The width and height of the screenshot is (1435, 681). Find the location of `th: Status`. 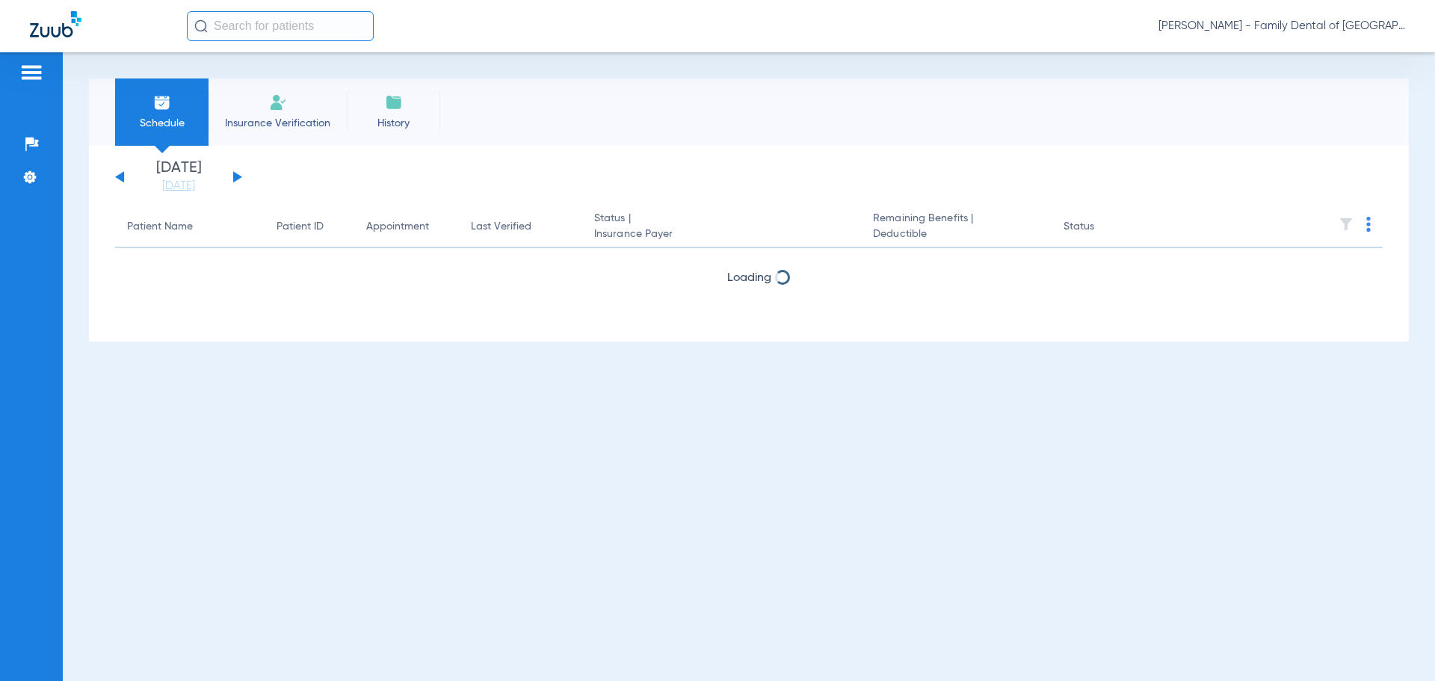

th: Status is located at coordinates (1102, 227).